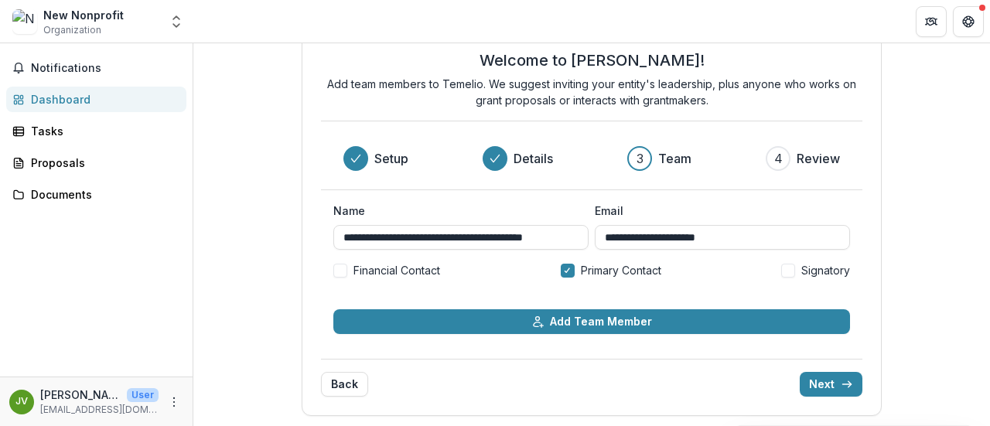 Image resolution: width=990 pixels, height=426 pixels. What do you see at coordinates (344, 384) in the screenshot?
I see `button: Back` at bounding box center [344, 384].